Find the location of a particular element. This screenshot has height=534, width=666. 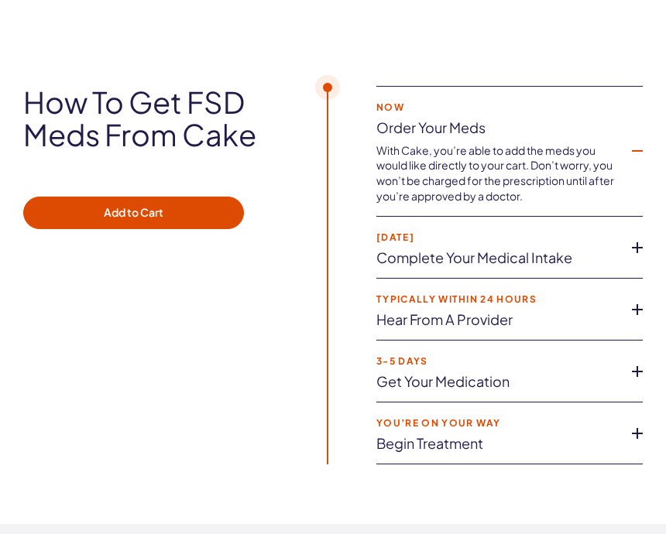

a: Complete your medical intake is located at coordinates (497, 258).